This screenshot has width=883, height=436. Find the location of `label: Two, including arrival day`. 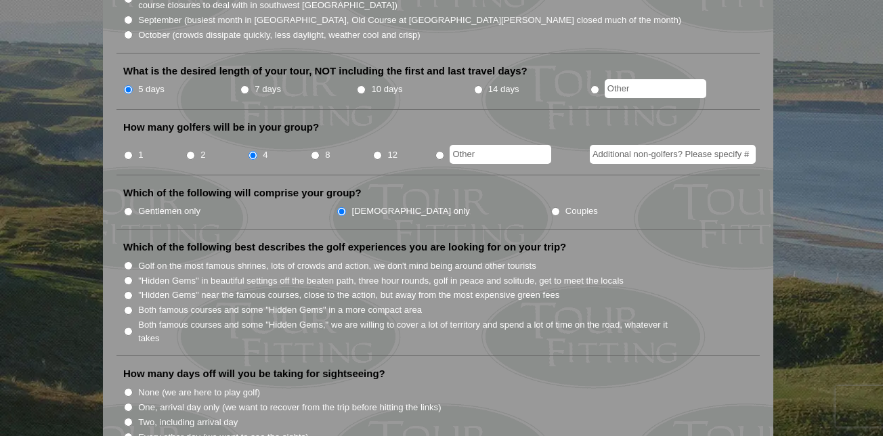

label: Two, including arrival day is located at coordinates (188, 423).